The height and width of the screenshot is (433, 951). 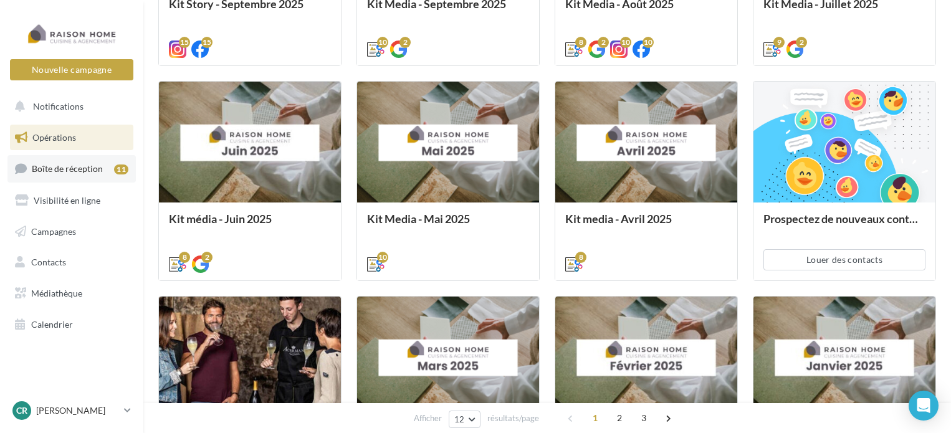 I want to click on div: 11, so click(x=121, y=170).